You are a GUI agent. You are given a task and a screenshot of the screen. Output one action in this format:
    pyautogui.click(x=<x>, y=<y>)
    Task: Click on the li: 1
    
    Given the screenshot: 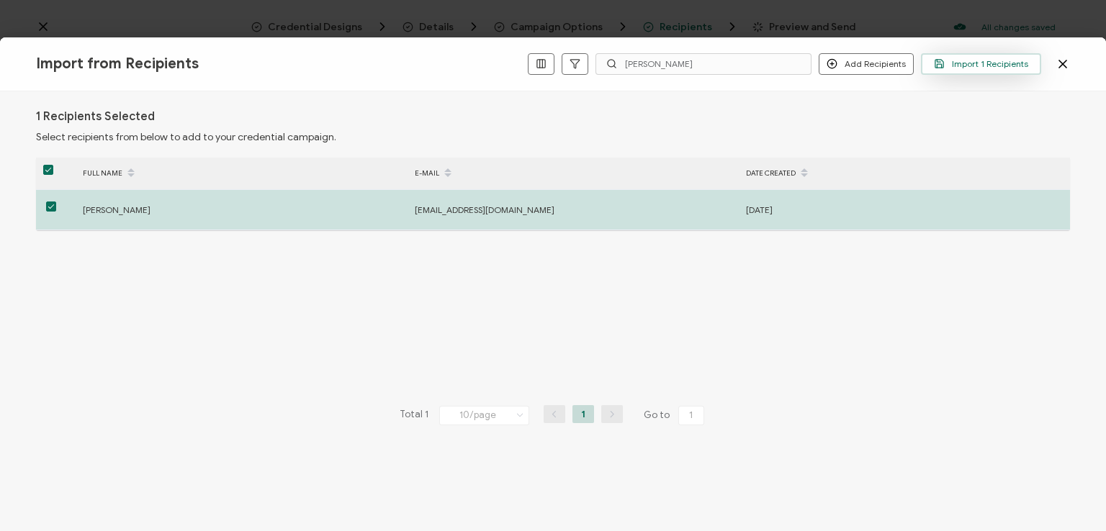 What is the action you would take?
    pyautogui.click(x=583, y=414)
    